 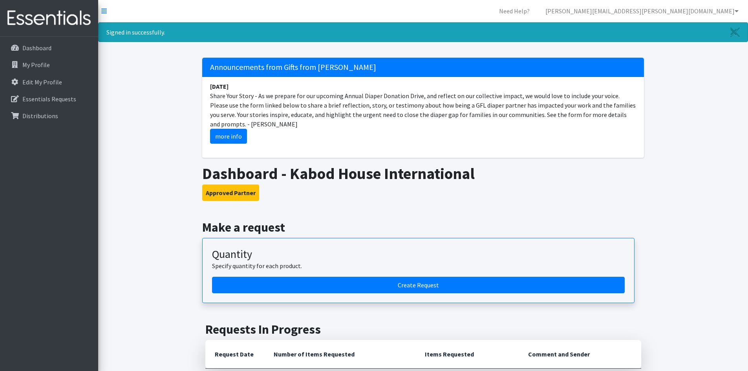 I want to click on th: Items Requested, so click(x=467, y=354).